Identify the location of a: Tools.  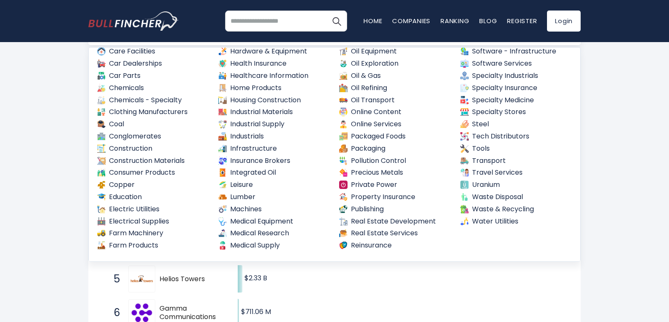
(516, 149).